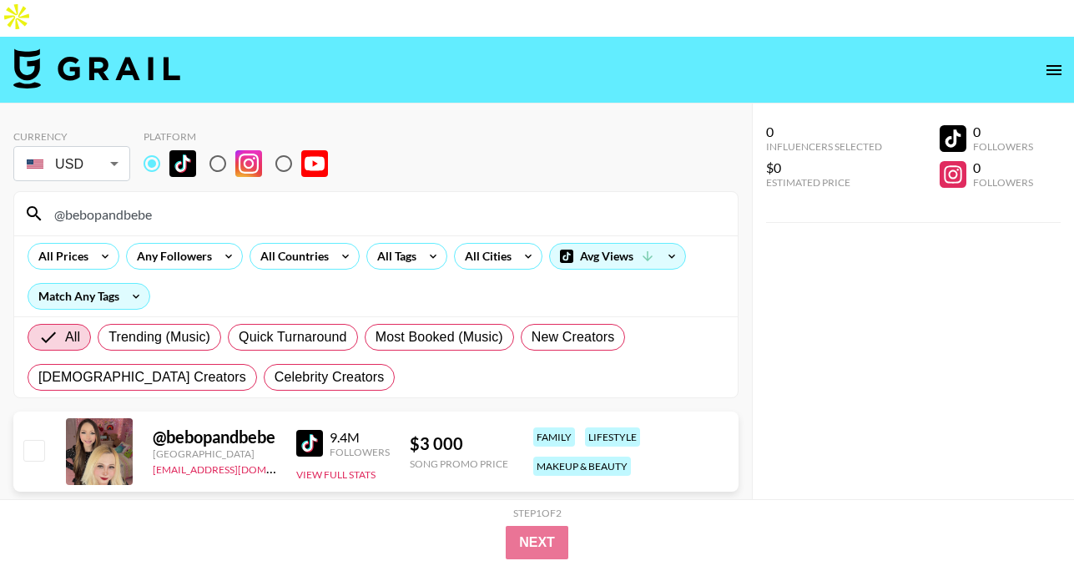  What do you see at coordinates (537, 543) in the screenshot?
I see `button: Next` at bounding box center [537, 543].